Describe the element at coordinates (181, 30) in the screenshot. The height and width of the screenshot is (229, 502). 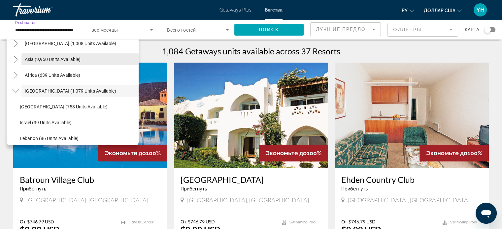
I see `span: Всего гостей` at that location.